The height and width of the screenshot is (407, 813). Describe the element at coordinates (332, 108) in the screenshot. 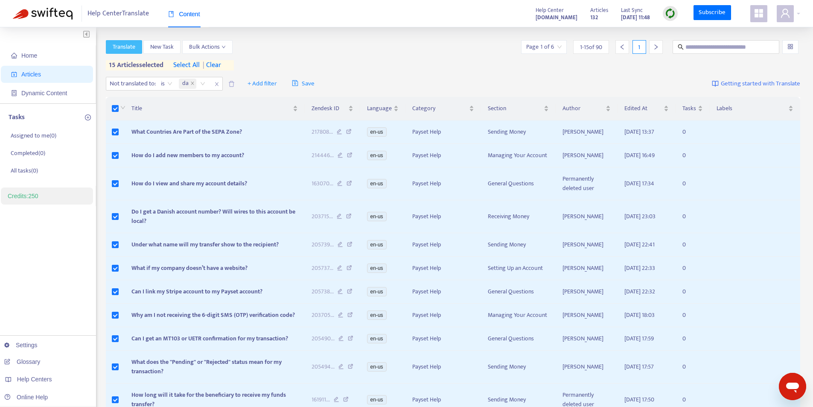

I see `th: Zendesk ID` at that location.